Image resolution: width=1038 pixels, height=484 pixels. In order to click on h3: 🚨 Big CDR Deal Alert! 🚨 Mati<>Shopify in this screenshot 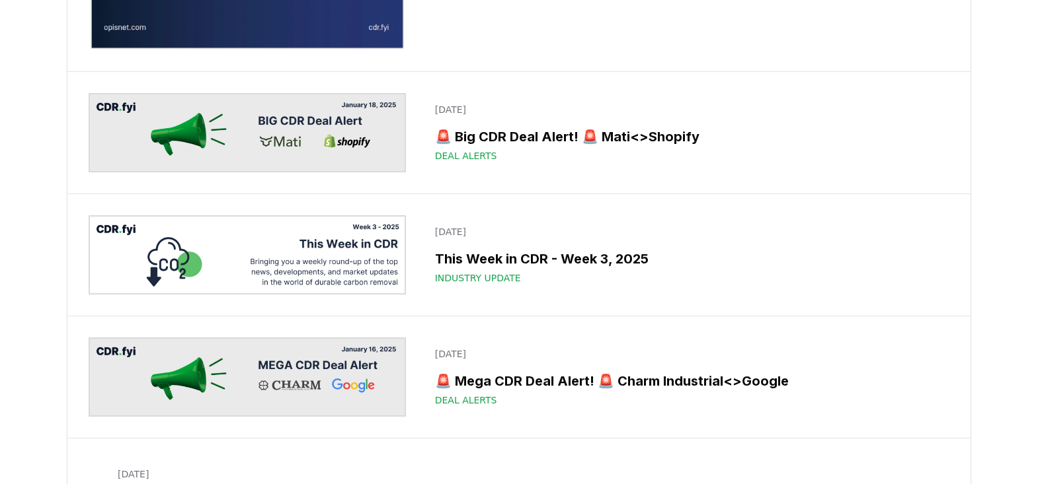, I will do `click(688, 137)`.